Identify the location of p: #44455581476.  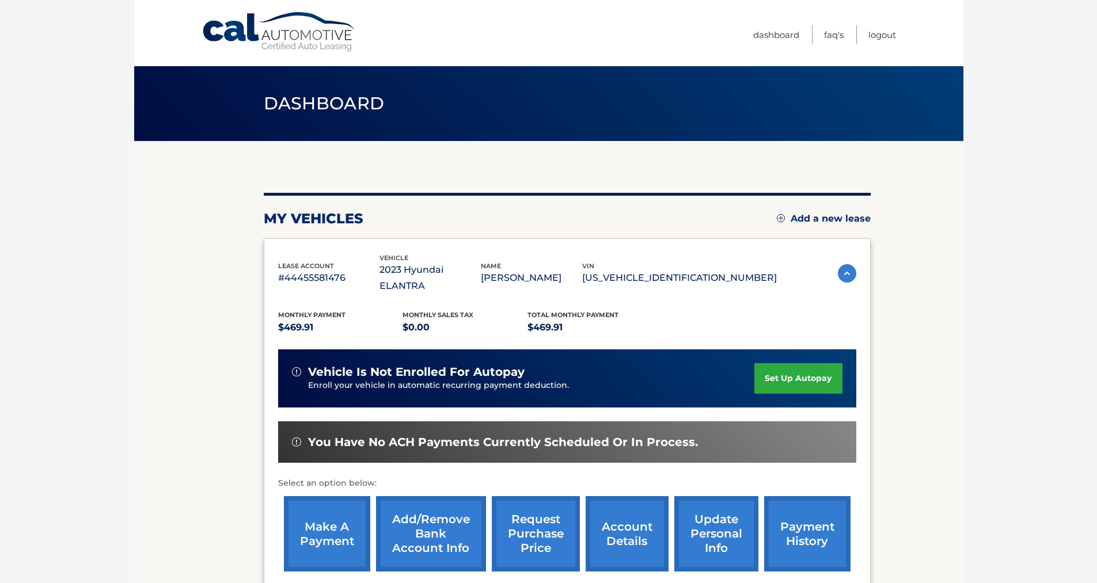
(329, 278).